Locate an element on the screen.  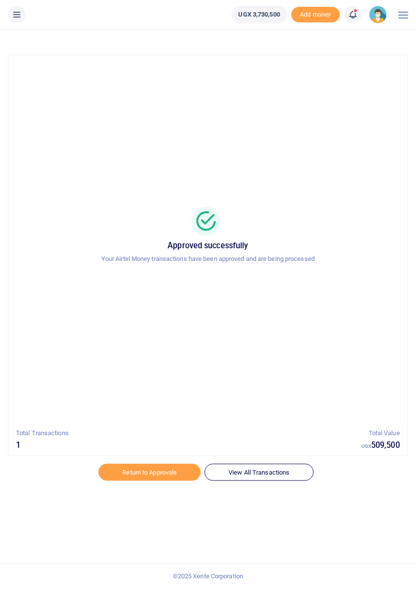
h5: Approved successfully is located at coordinates (208, 246).